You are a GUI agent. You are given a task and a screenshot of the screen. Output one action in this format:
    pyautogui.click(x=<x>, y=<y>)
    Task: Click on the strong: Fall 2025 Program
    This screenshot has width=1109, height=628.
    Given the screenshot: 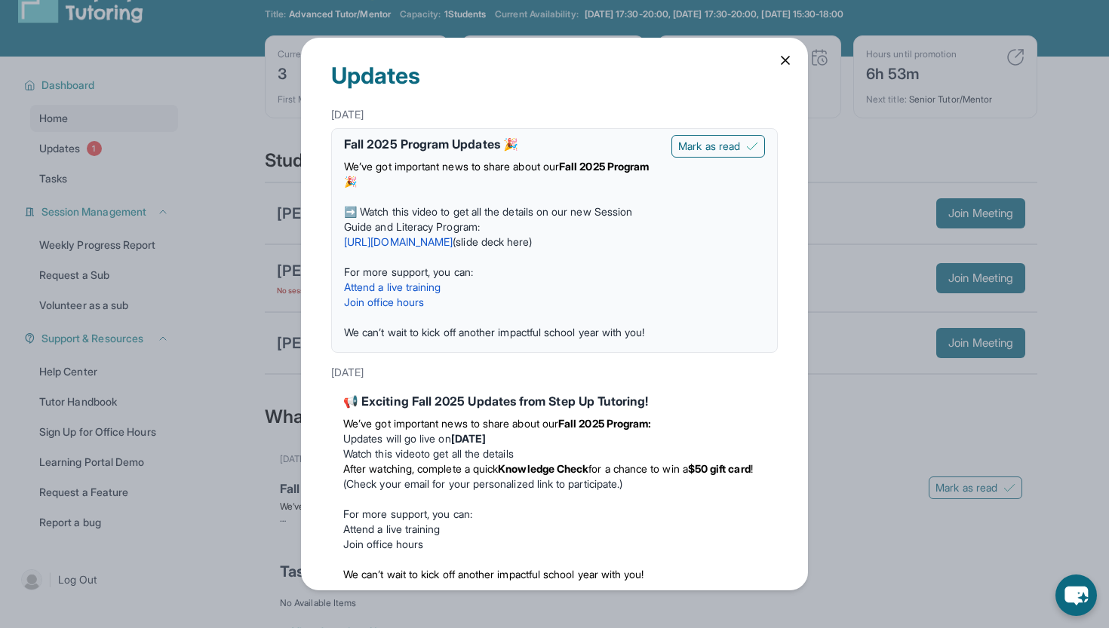 What is the action you would take?
    pyautogui.click(x=603, y=166)
    